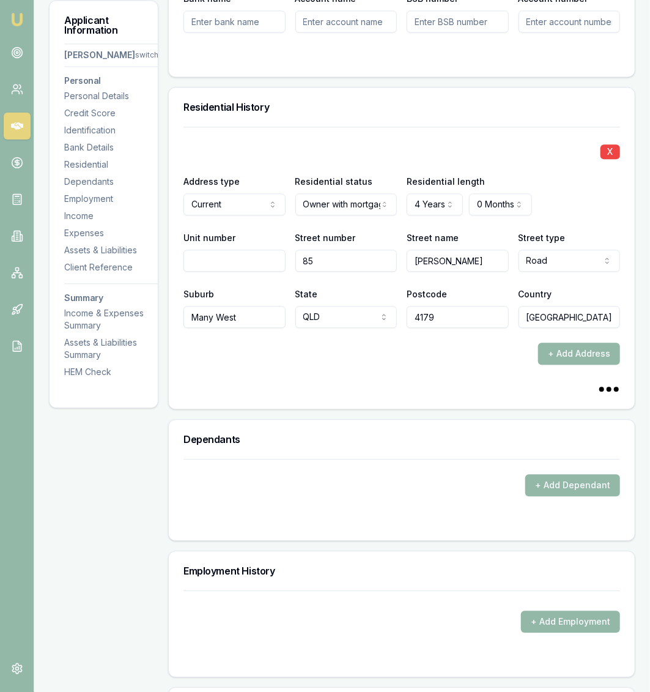 Image resolution: width=650 pixels, height=692 pixels. I want to click on h3: Summary, so click(111, 298).